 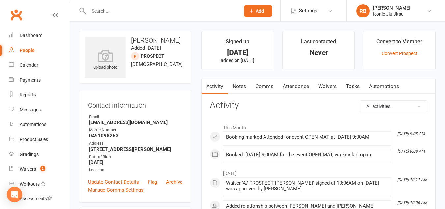 I want to click on div: Location, so click(x=136, y=170).